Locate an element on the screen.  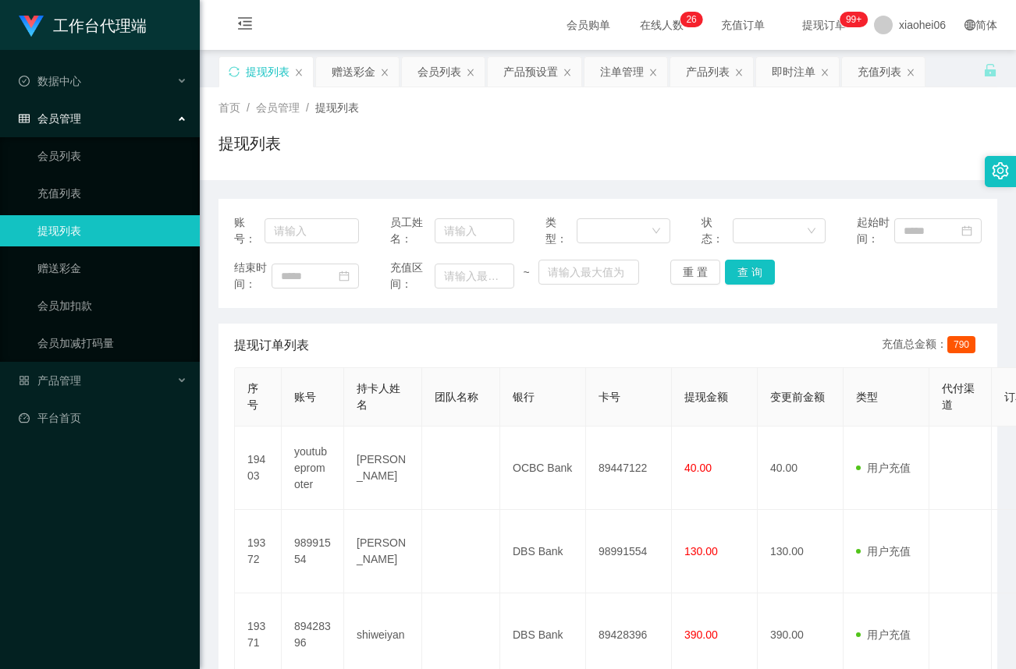
span: 790 is located at coordinates (961, 345).